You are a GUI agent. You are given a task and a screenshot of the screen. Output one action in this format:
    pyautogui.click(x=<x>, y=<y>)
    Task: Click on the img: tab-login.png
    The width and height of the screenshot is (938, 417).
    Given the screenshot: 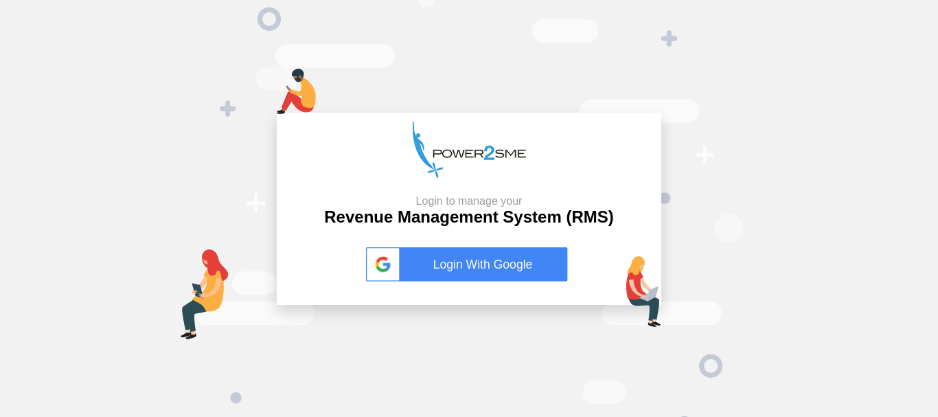 What is the action you would take?
    pyautogui.click(x=205, y=294)
    